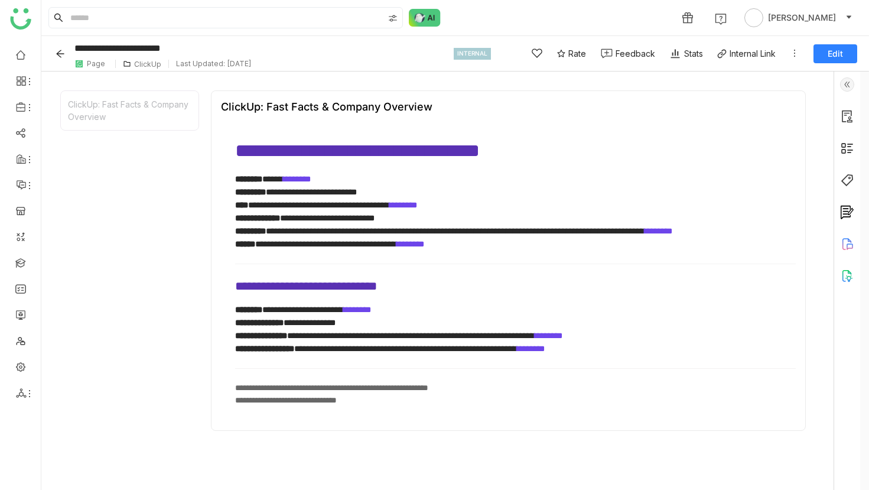 The width and height of the screenshot is (869, 490). I want to click on div: Page, so click(96, 63).